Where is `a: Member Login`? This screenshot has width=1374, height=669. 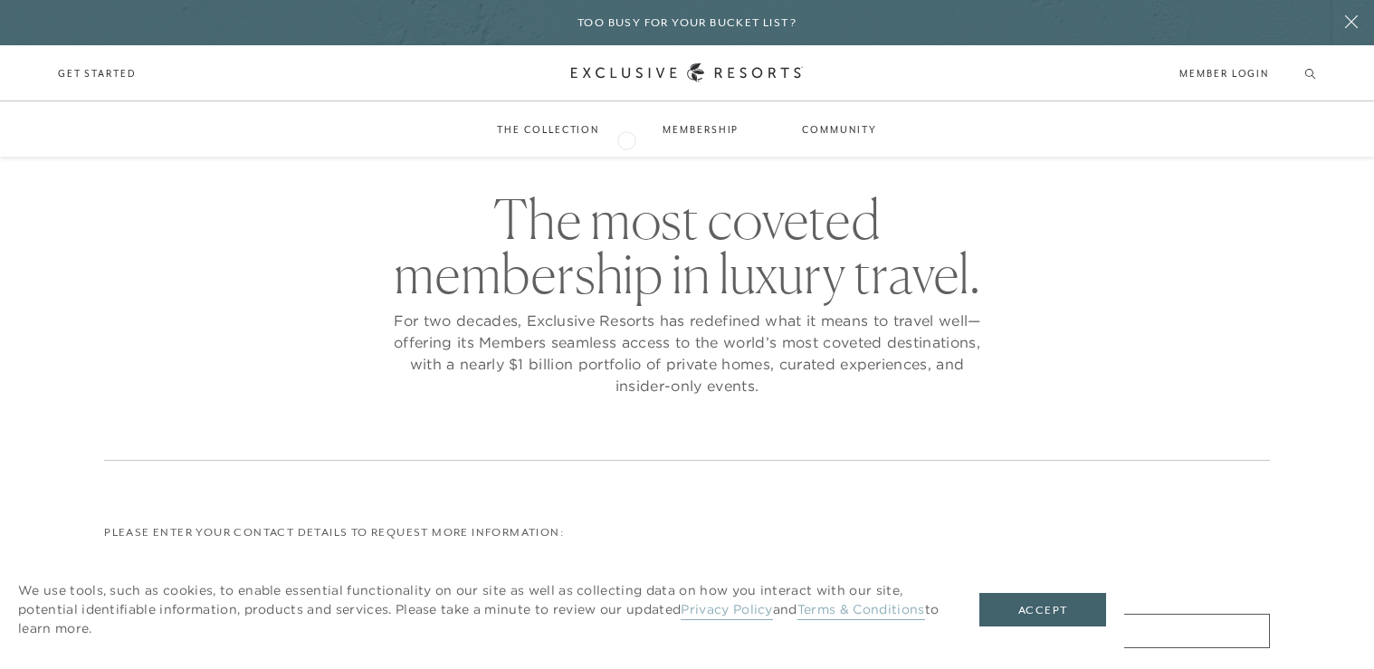
a: Member Login is located at coordinates (1223, 73).